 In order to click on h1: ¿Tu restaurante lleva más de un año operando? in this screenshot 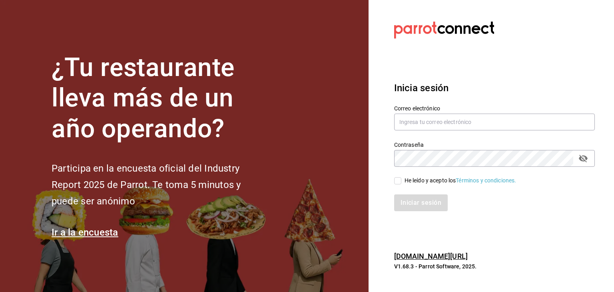, I will do `click(159, 98)`.